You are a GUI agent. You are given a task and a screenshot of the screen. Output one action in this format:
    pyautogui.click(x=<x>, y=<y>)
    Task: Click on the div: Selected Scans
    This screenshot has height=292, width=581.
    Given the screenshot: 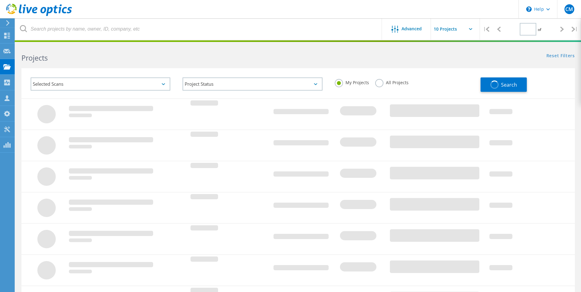 What is the action you would take?
    pyautogui.click(x=100, y=84)
    